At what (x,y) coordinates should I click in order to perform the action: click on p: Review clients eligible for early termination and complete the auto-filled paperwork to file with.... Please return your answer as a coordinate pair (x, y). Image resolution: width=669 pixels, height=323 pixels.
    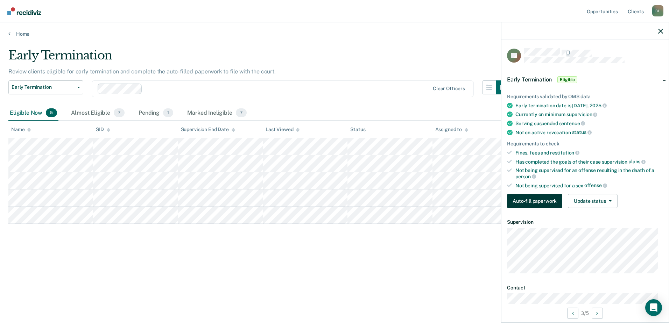
    Looking at the image, I should click on (142, 71).